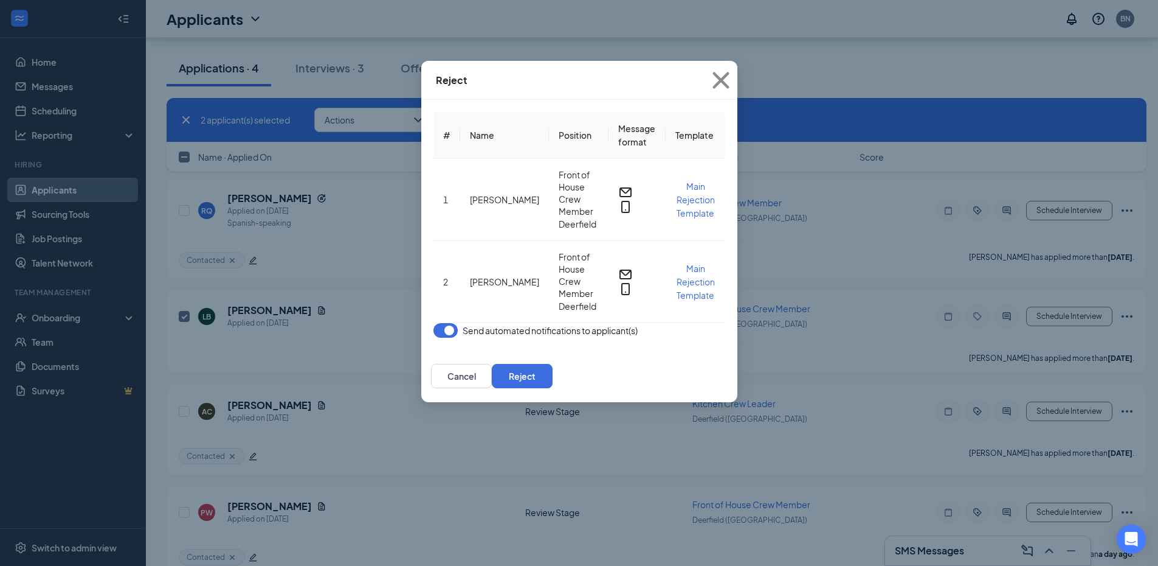 Image resolution: width=1158 pixels, height=566 pixels. I want to click on th: Template, so click(696, 135).